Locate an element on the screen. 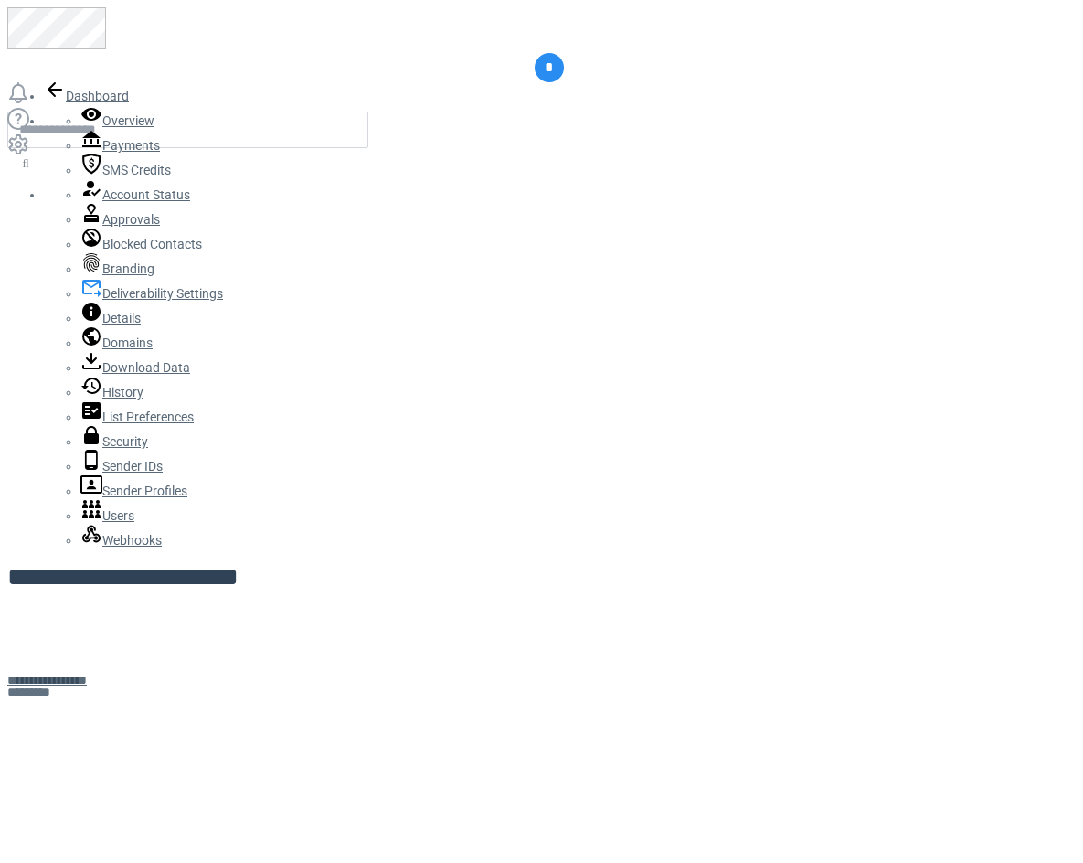 This screenshot has height=863, width=1083. a: Deliverability Settings is located at coordinates (152, 293).